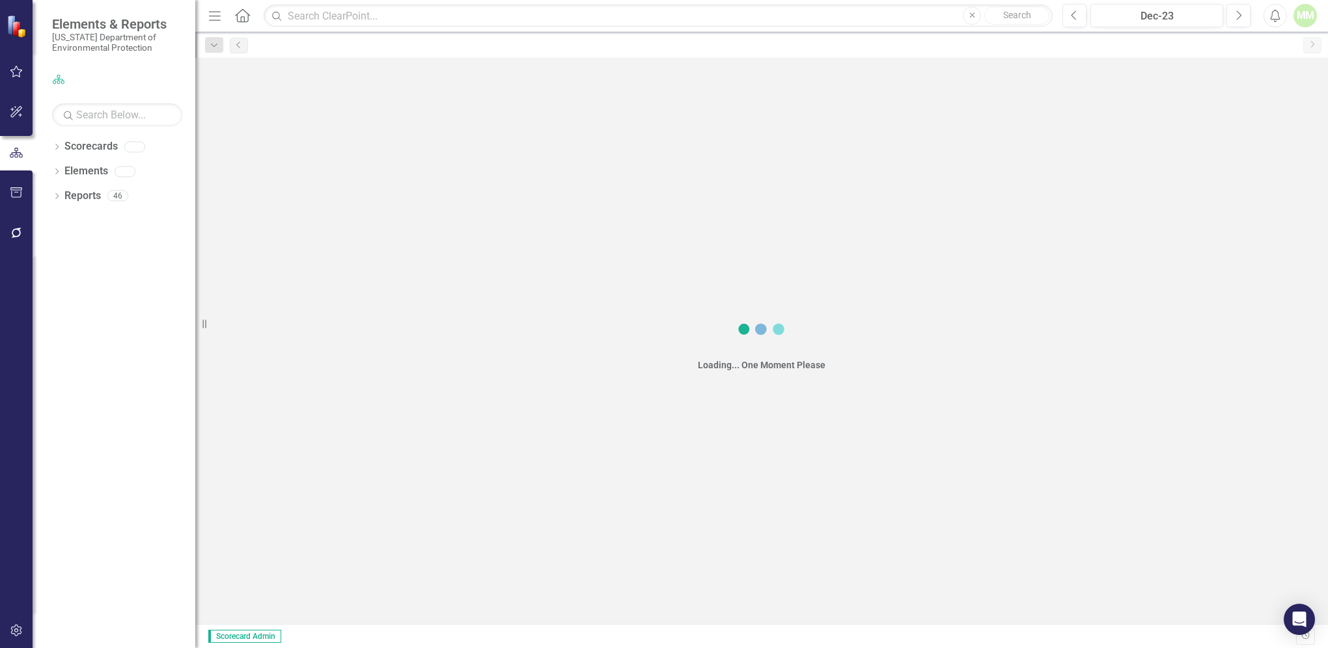  What do you see at coordinates (1305, 16) in the screenshot?
I see `div: MM` at bounding box center [1305, 16].